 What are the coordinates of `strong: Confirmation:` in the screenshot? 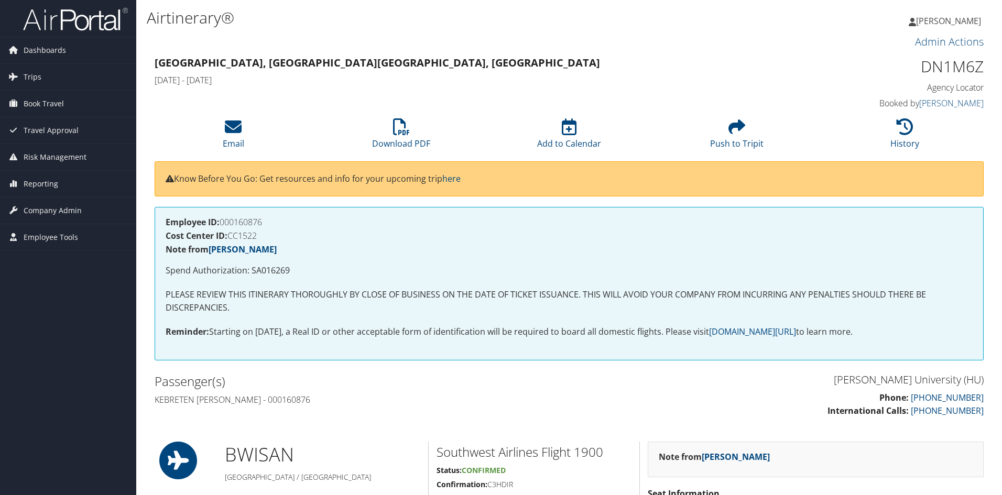 It's located at (462, 484).